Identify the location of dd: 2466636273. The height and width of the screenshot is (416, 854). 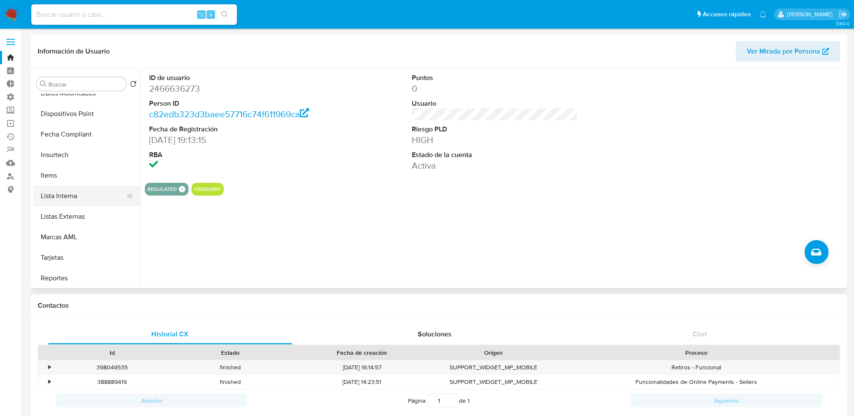
(232, 89).